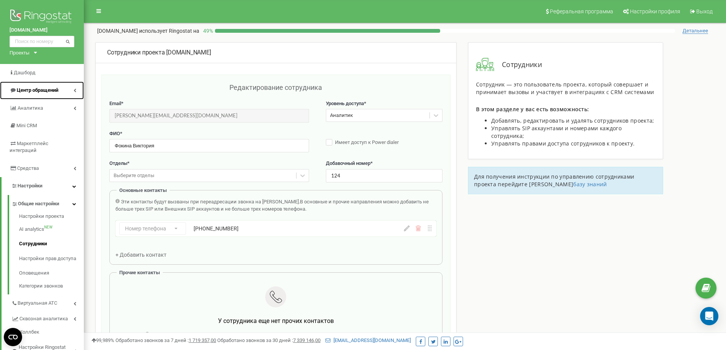  What do you see at coordinates (29, 332) in the screenshot?
I see `span: Коллбек` at bounding box center [29, 332].